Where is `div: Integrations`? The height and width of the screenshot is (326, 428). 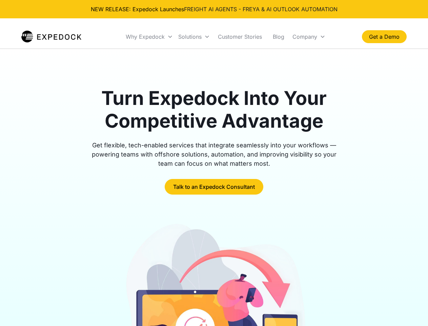
div: Integrations is located at coordinates (231, 35).